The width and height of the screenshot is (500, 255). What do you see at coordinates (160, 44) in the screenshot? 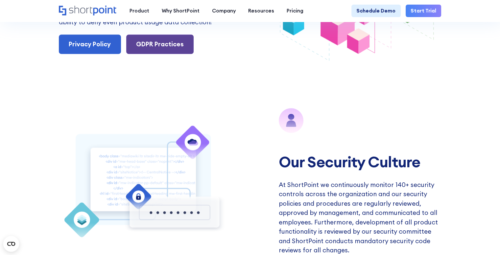
I see `a: GDPR Practices` at bounding box center [160, 44].